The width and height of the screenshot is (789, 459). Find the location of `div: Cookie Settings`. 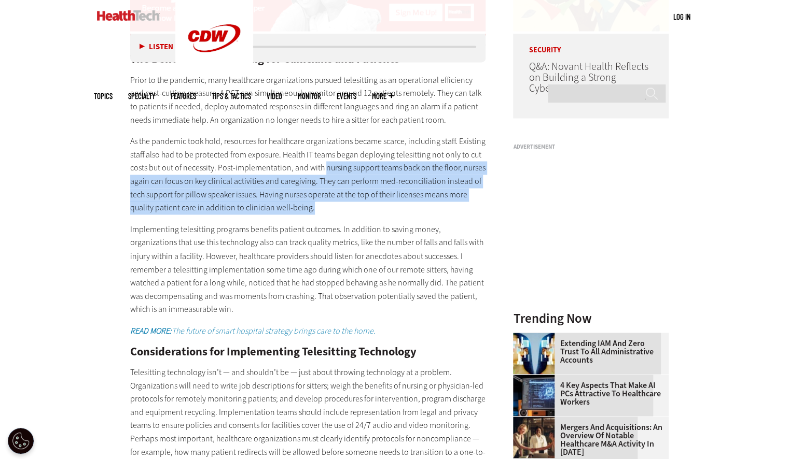

div: Cookie Settings is located at coordinates (21, 441).